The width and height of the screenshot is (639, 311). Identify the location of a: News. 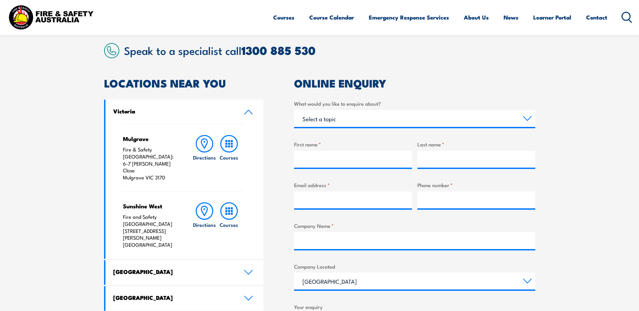
(511, 17).